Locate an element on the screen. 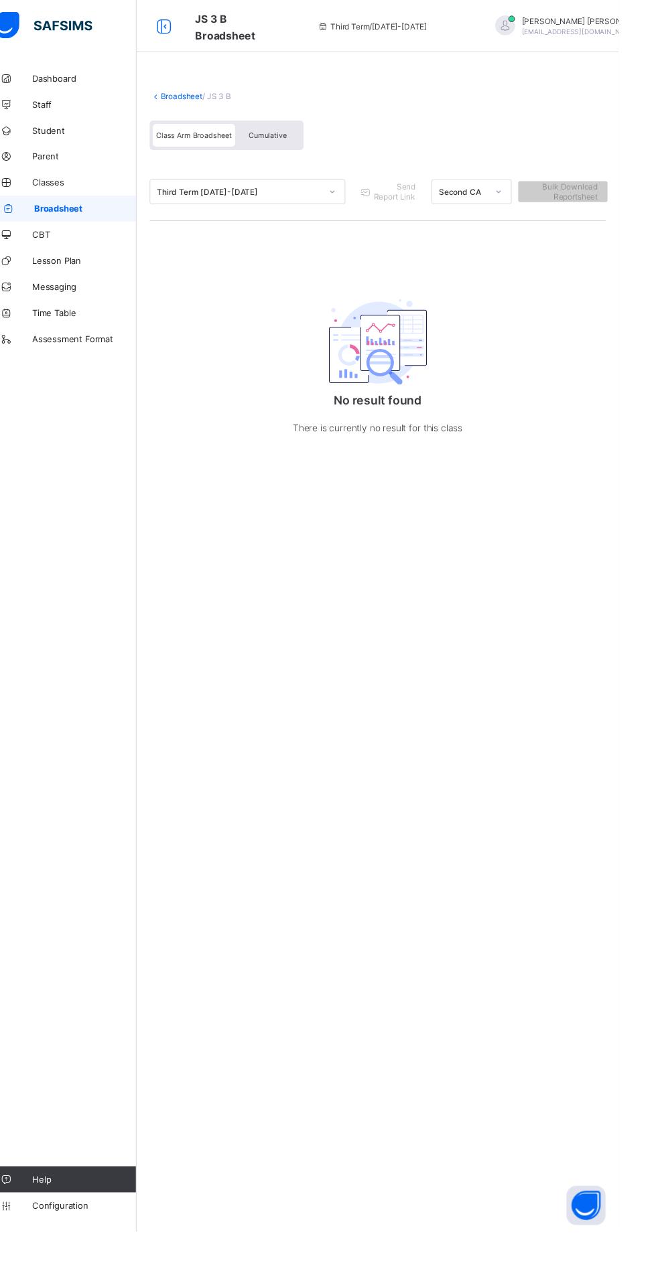 This screenshot has height=1265, width=656. span: Send Report Link is located at coordinates (425, 197).